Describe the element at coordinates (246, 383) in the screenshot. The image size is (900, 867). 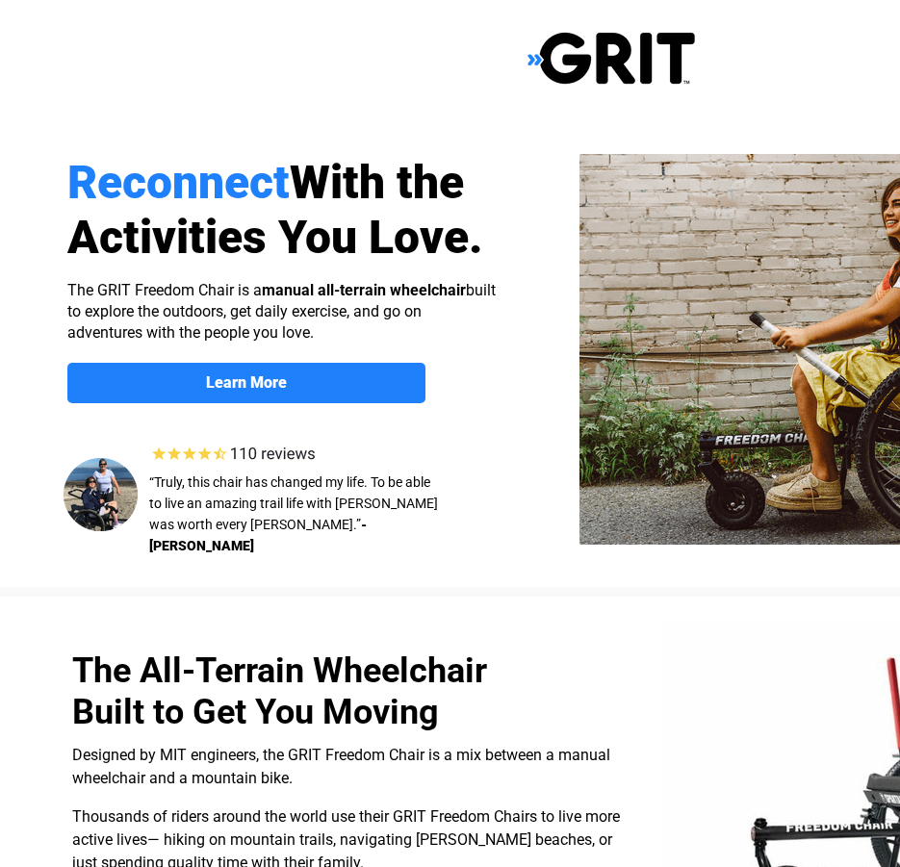
I see `a: Learn More` at that location.